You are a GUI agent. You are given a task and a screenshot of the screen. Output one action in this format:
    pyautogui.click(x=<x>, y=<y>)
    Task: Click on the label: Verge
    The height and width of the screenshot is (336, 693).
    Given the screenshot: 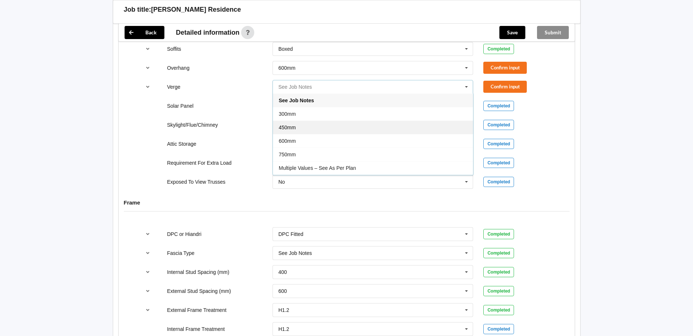 What is the action you would take?
    pyautogui.click(x=174, y=87)
    